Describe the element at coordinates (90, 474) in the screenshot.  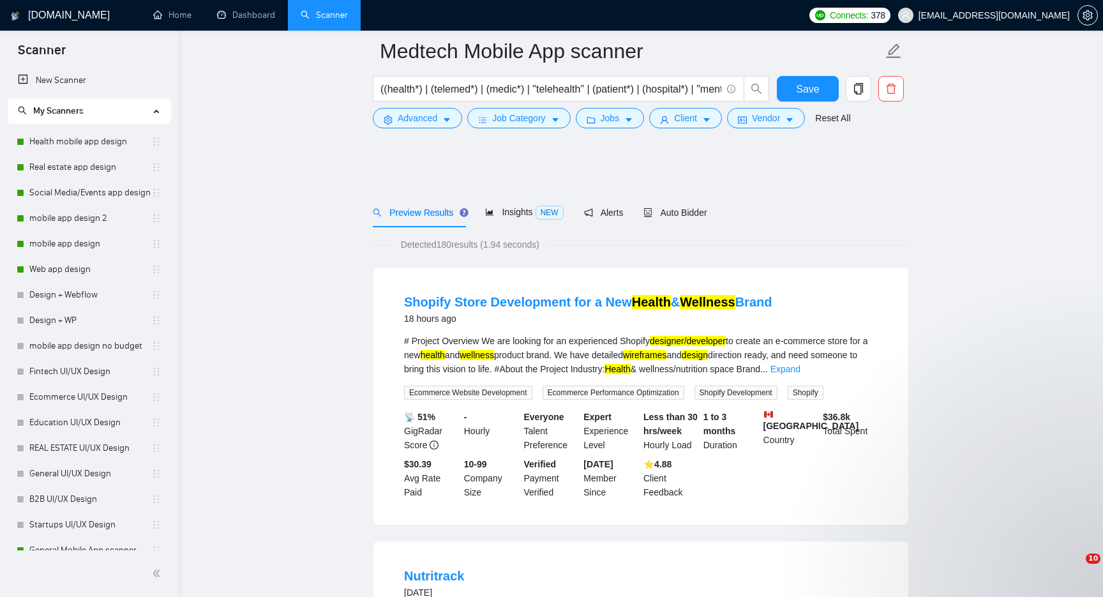
I see `a: General UI/UX Design` at that location.